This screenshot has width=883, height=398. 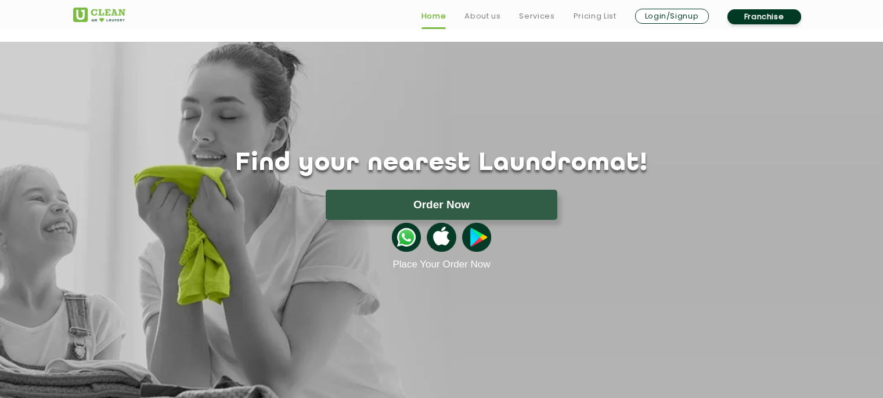 What do you see at coordinates (764, 17) in the screenshot?
I see `a: Franchise` at bounding box center [764, 17].